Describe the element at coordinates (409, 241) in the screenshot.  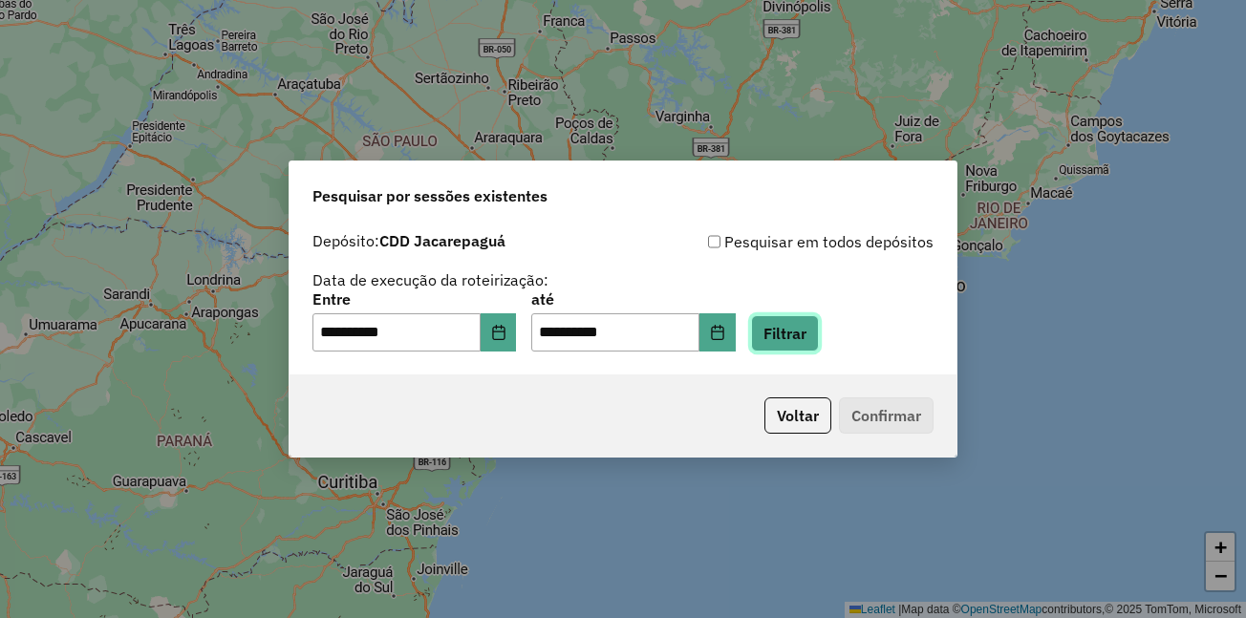
I see `label: Depósito:` at that location.